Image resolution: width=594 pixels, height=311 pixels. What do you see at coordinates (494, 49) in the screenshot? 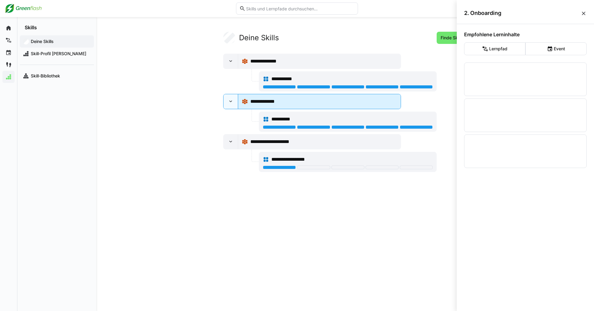
I see `eds-button-option: Lernpfad` at bounding box center [494, 49].